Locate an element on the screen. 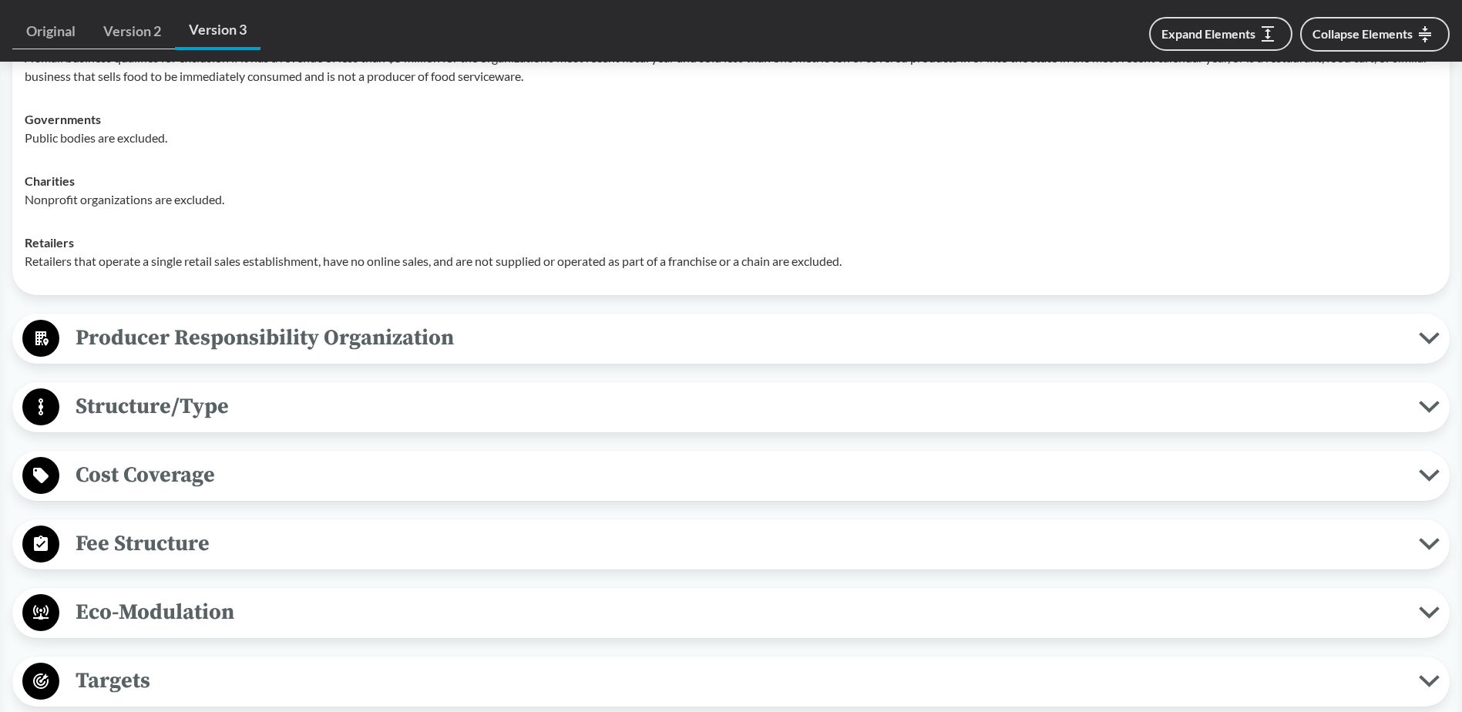  p: A small business qualifies for exclusion if it has a revenue of less than $5 million for the orga... is located at coordinates (730, 67).